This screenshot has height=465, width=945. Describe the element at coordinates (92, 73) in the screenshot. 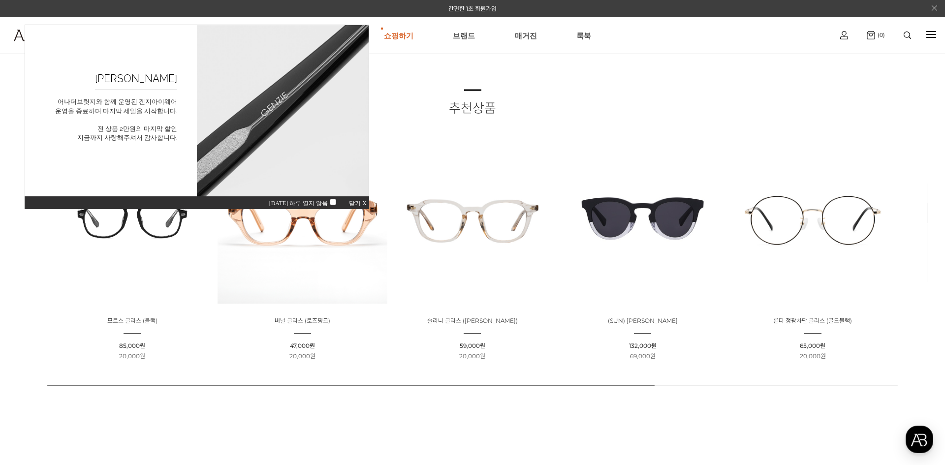

I see `p: 어나더브릿지와 함께 운영된 겐지아이웨어 운영을 종료하며 마지막 세일을 시작합니다. 전 상품 2만원의 마지막 할인 지금까지 사랑해주셔서 감사합니다.` at that location.